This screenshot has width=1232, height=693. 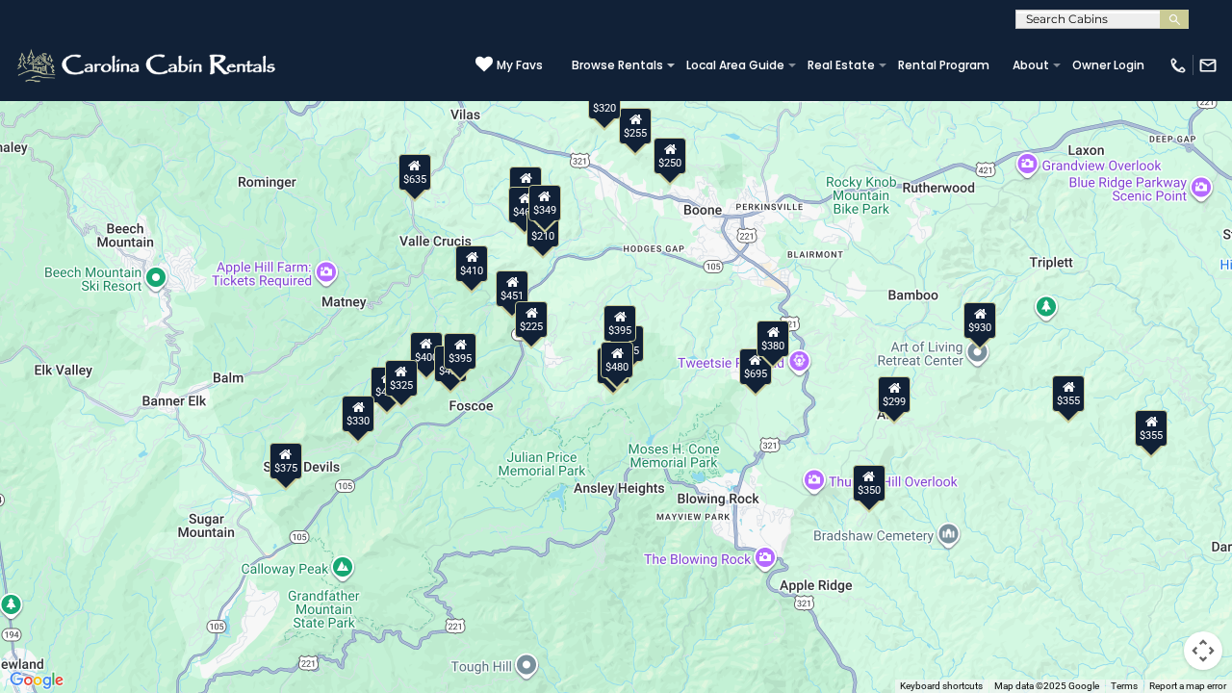 I want to click on a: Real Estate, so click(x=841, y=65).